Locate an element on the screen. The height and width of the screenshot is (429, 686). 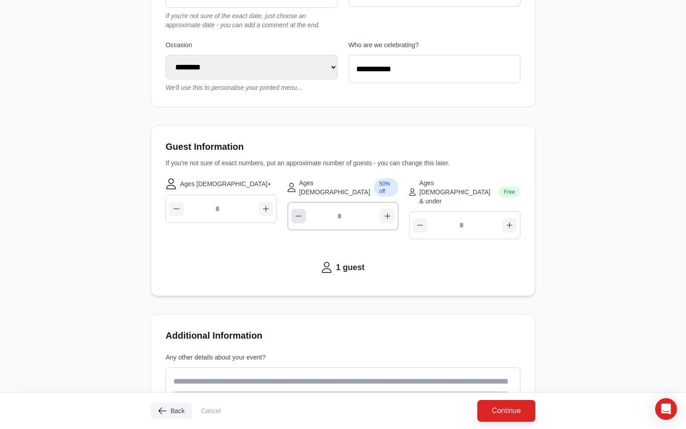
button: Back is located at coordinates (171, 411).